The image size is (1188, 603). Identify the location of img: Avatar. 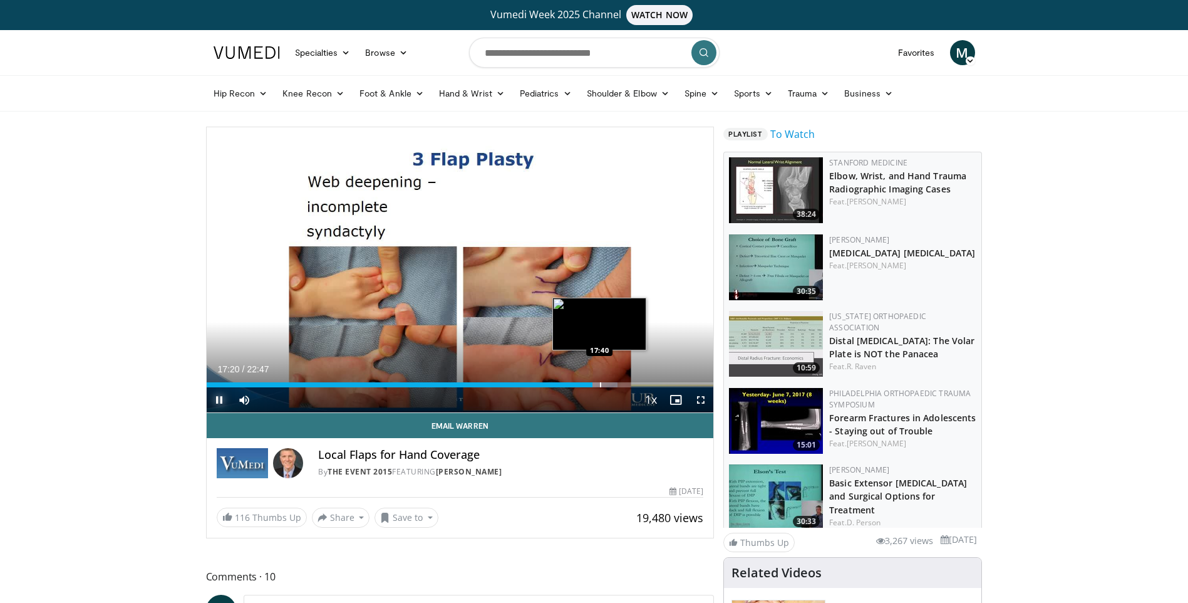
(288, 463).